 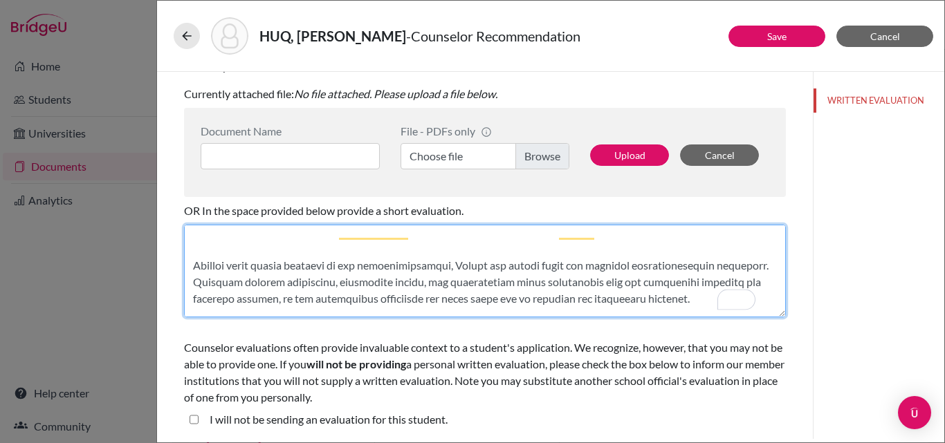 I want to click on div: File - PDFs only, so click(x=485, y=131).